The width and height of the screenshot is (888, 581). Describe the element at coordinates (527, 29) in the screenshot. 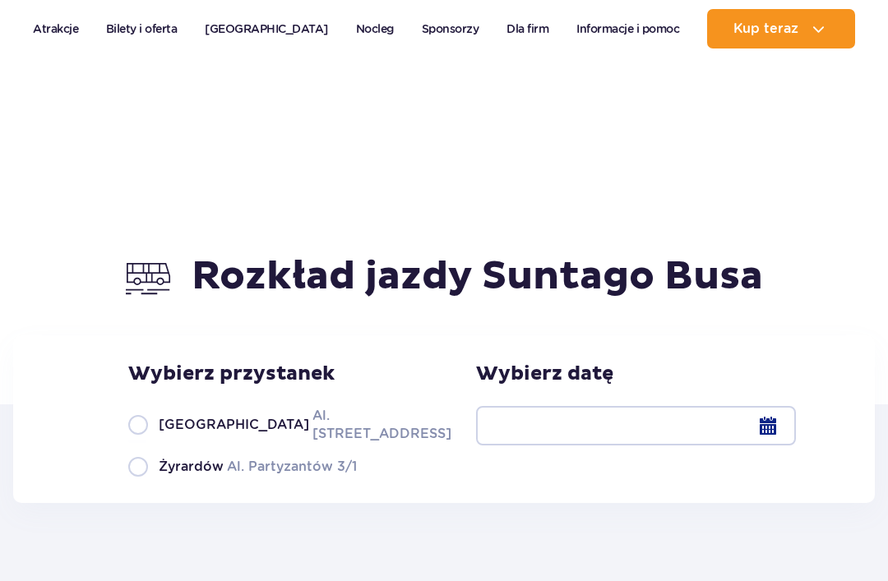

I see `a: Dla firm` at that location.